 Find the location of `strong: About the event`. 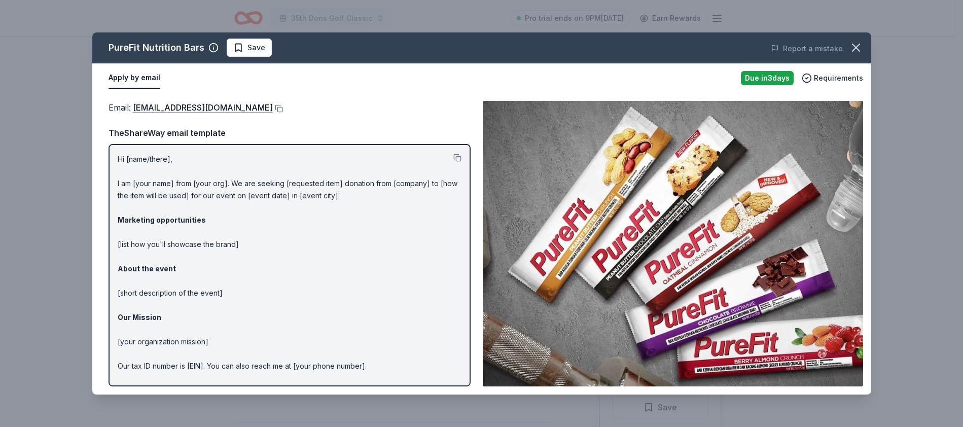

strong: About the event is located at coordinates (147, 268).